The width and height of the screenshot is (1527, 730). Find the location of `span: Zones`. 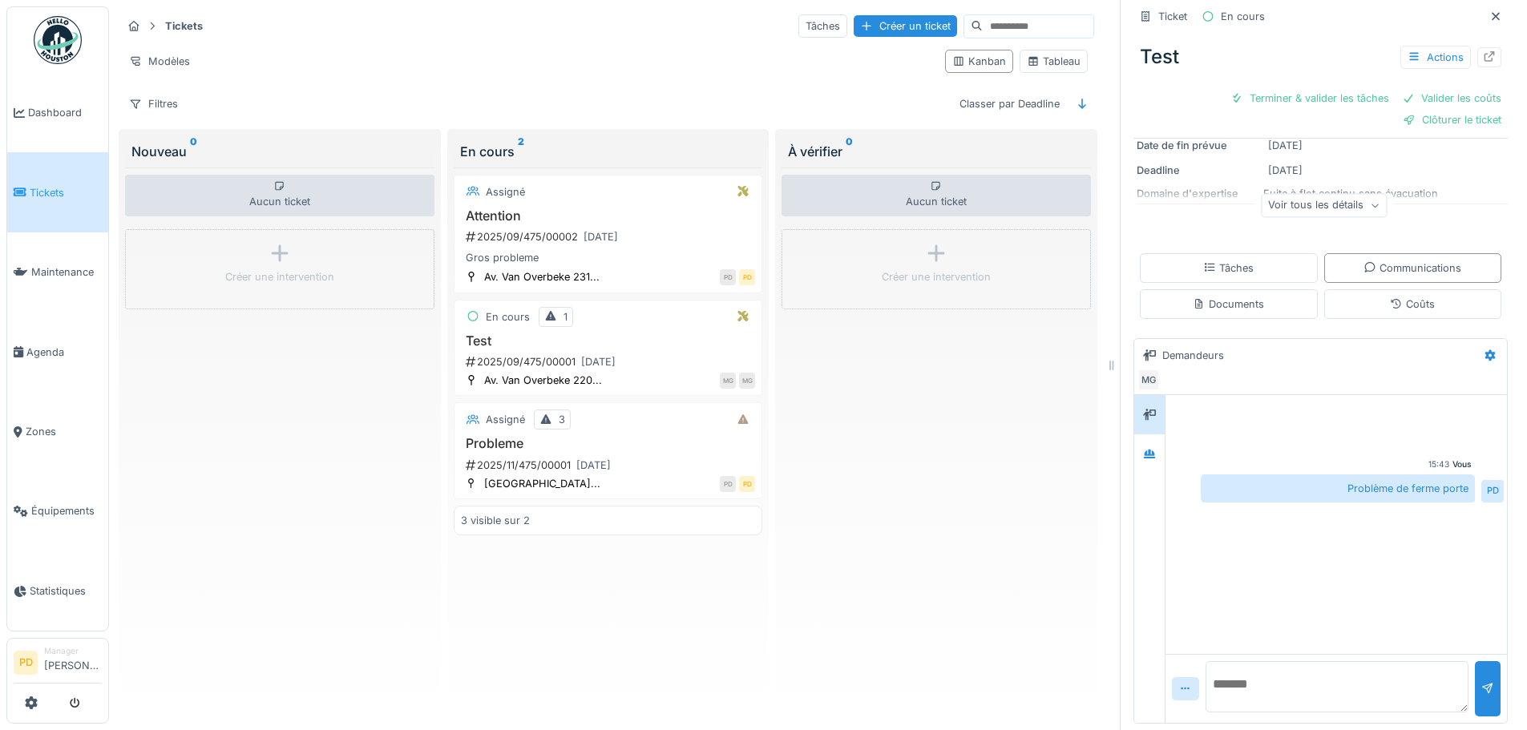

span: Zones is located at coordinates (63, 431).